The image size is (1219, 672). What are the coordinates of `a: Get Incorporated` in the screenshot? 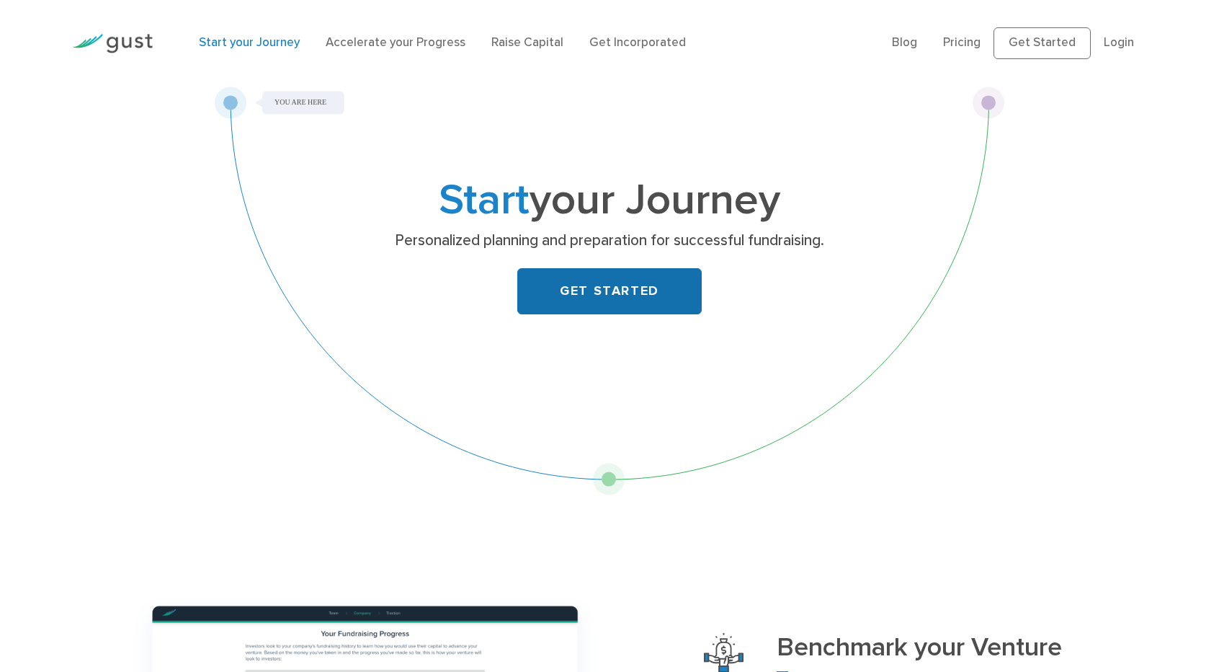 It's located at (638, 43).